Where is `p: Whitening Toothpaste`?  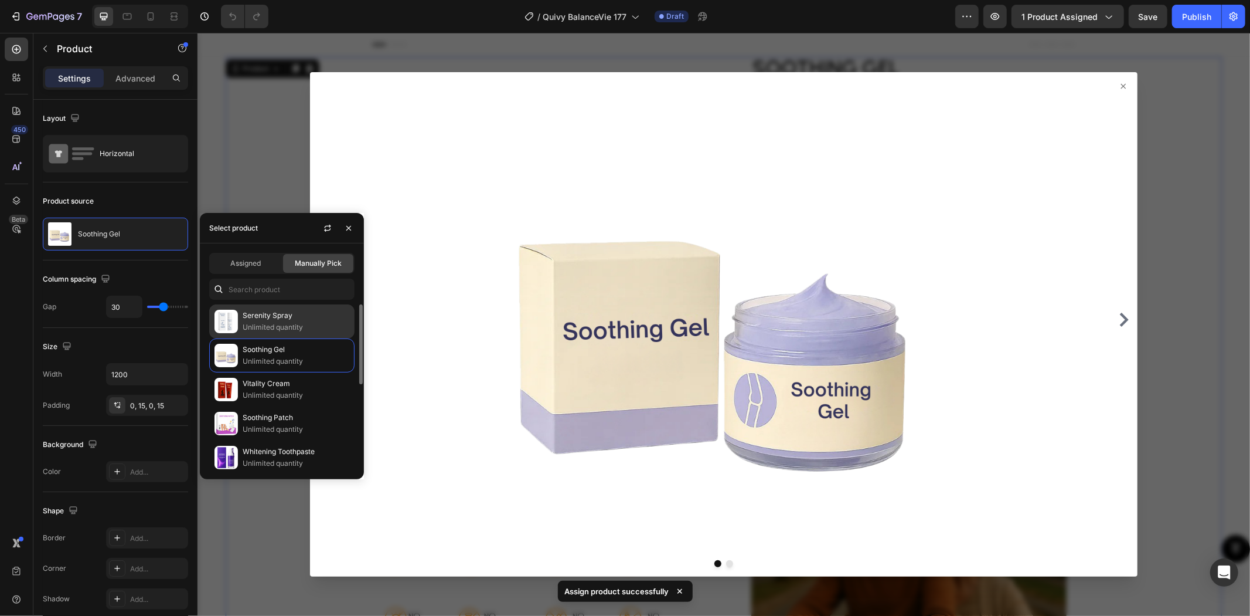 p: Whitening Toothpaste is located at coordinates (296, 451).